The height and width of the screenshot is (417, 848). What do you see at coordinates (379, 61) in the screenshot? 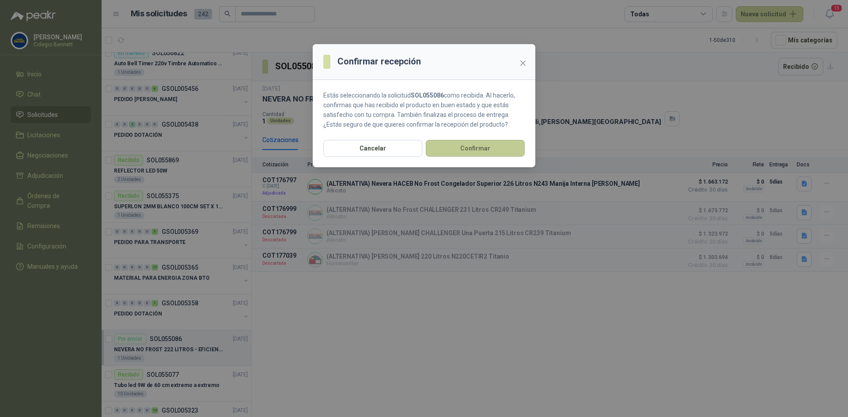
I see `h3: Confirmar recepción` at bounding box center [379, 61].